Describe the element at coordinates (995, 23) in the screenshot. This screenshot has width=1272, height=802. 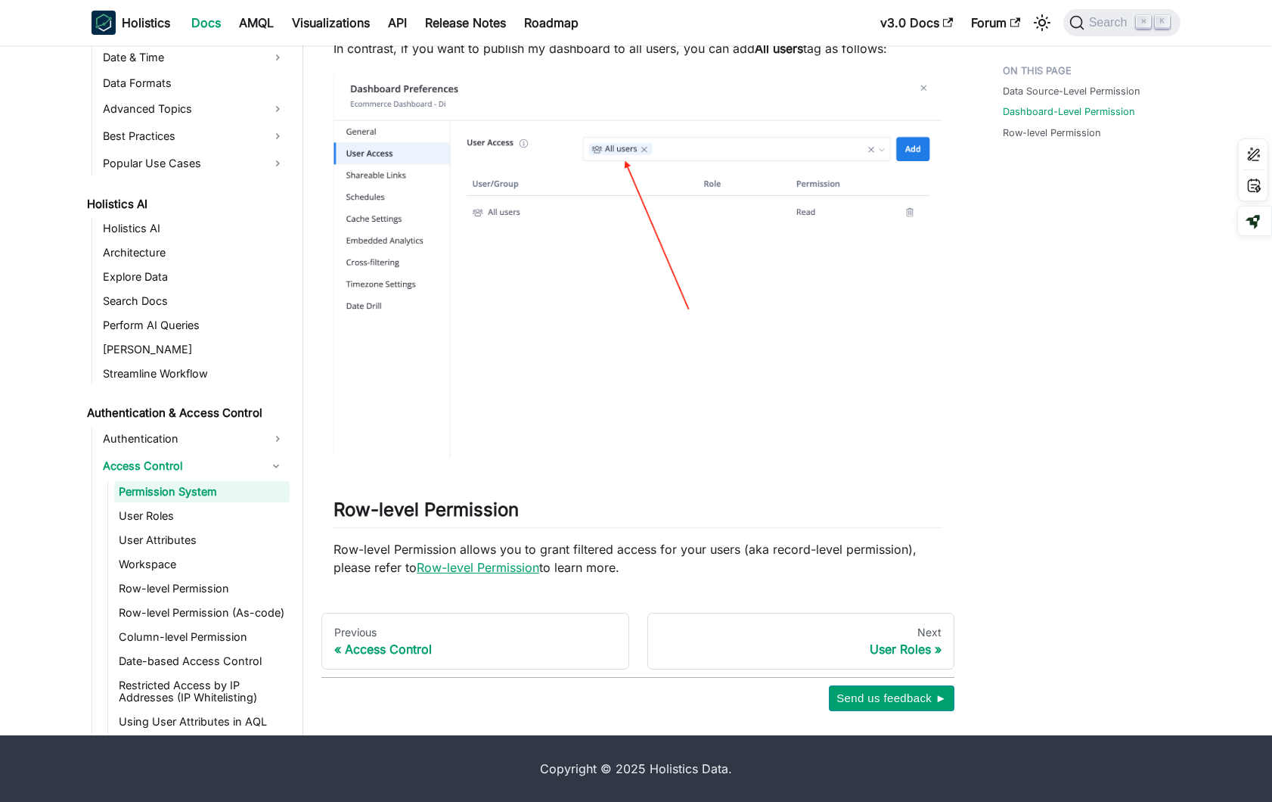
I see `a: Forum` at that location.